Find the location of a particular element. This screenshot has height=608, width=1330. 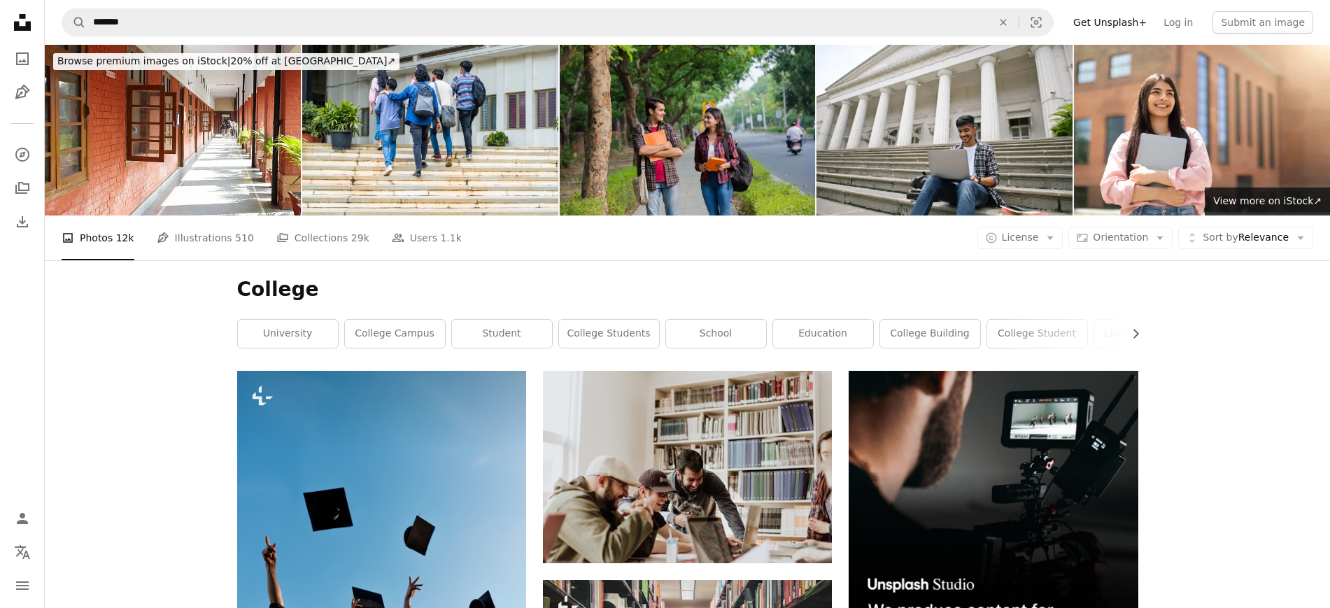

a: student is located at coordinates (502, 334).